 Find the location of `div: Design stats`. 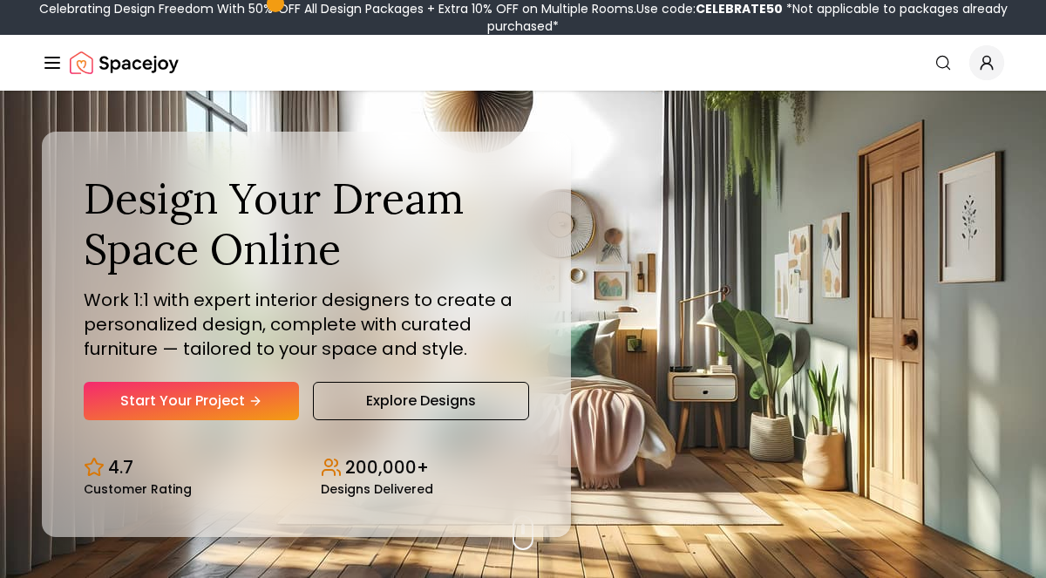

div: Design stats is located at coordinates (306, 468).